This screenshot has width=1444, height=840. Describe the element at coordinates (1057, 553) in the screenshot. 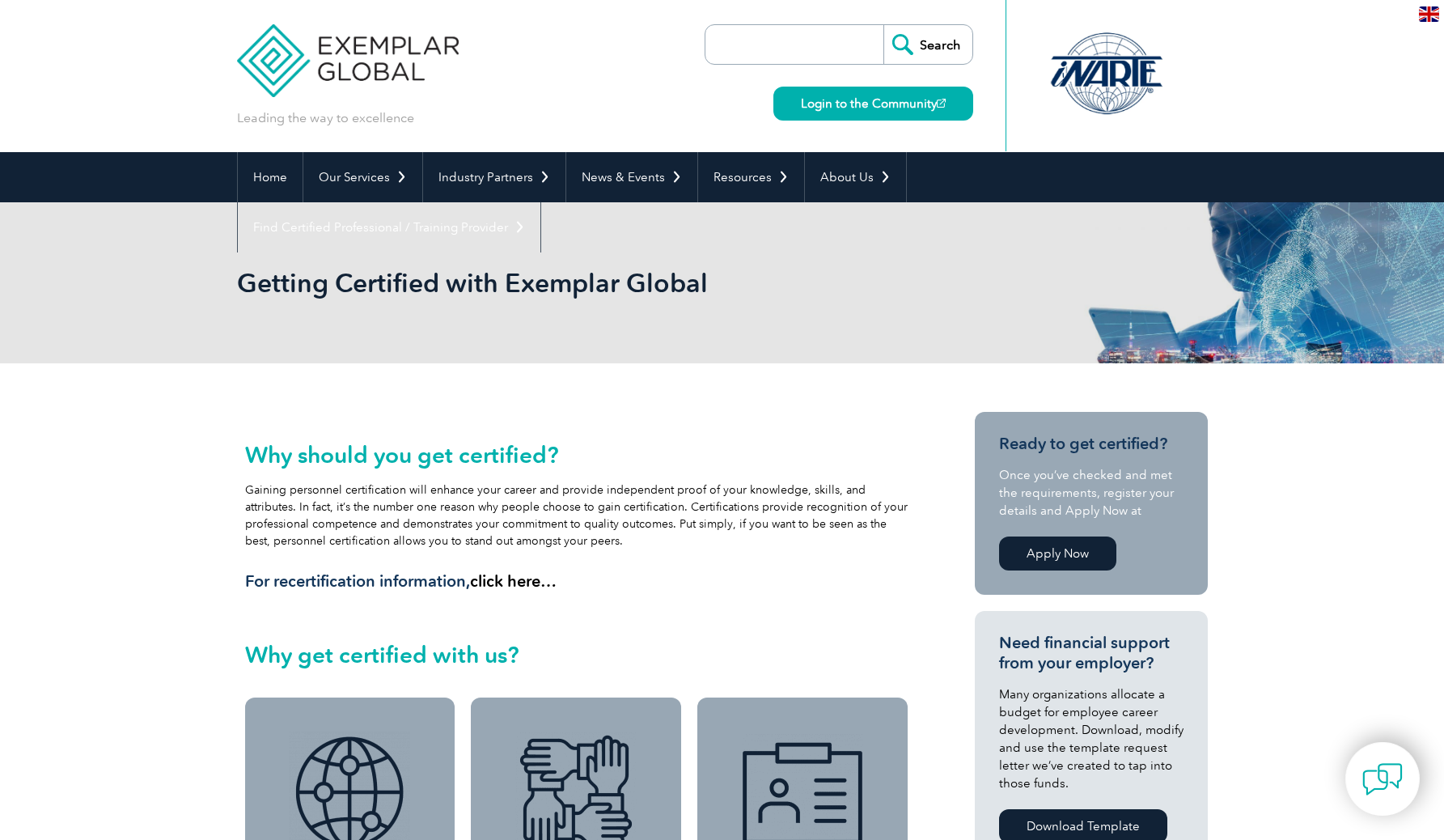

I see `a: Apply Now` at that location.